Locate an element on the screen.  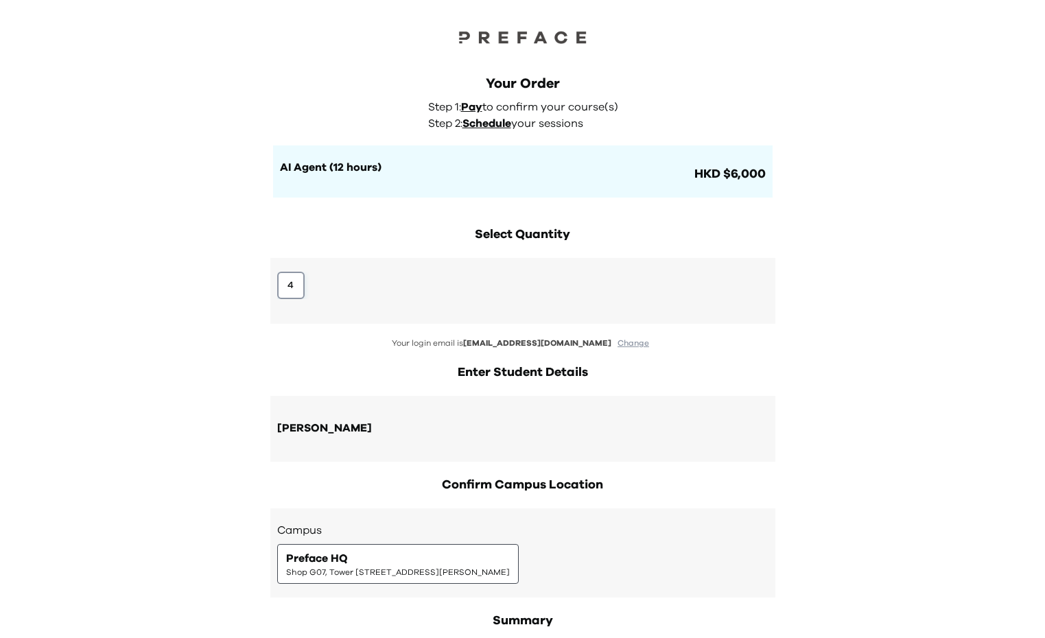
span: Preface HQ is located at coordinates (317, 558).